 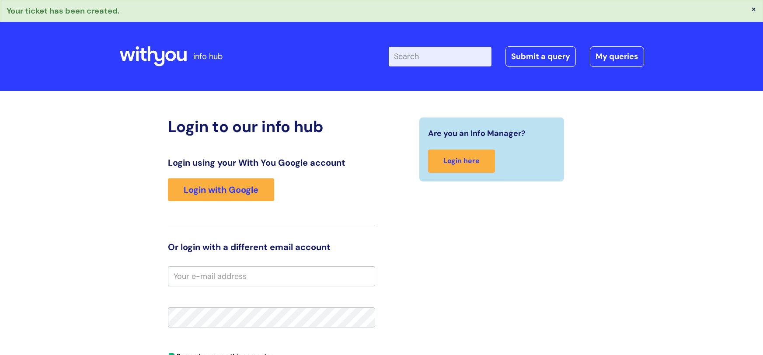 I want to click on h3: Login using your With You Google account, so click(x=271, y=163).